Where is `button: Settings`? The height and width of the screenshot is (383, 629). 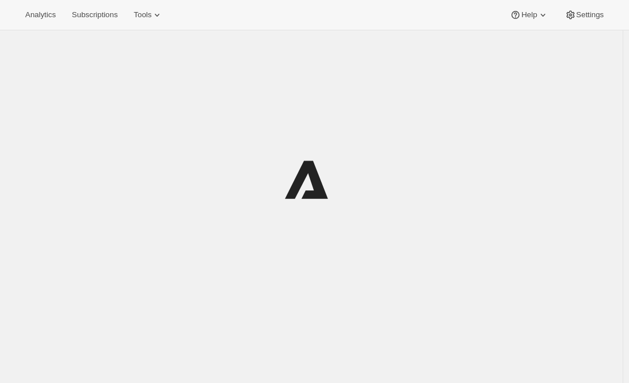 button: Settings is located at coordinates (585, 15).